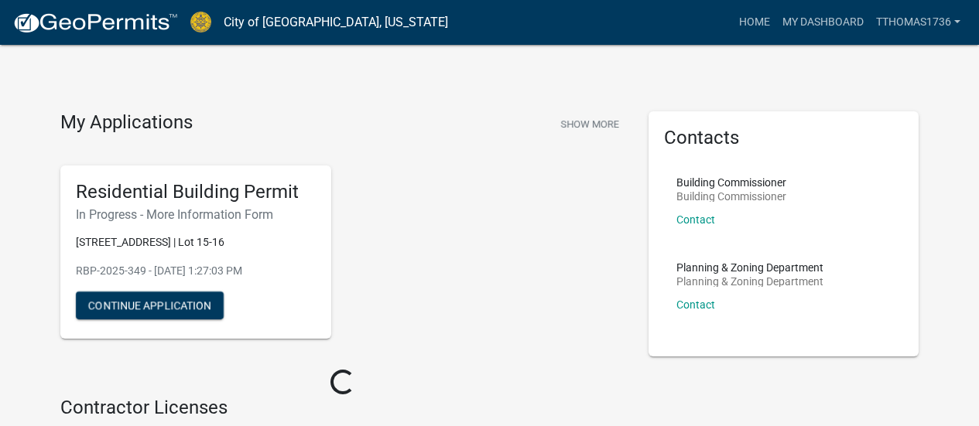 The image size is (979, 426). What do you see at coordinates (590, 124) in the screenshot?
I see `button: Show More` at bounding box center [590, 124].